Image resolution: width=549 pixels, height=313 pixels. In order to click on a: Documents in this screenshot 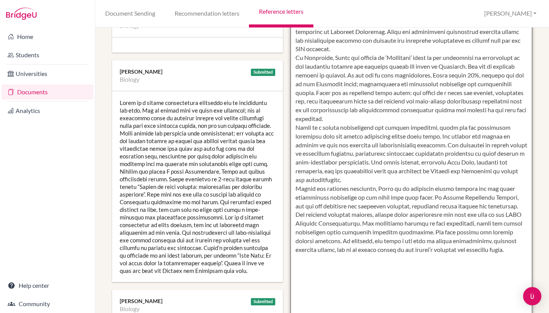, I will do `click(47, 92)`.